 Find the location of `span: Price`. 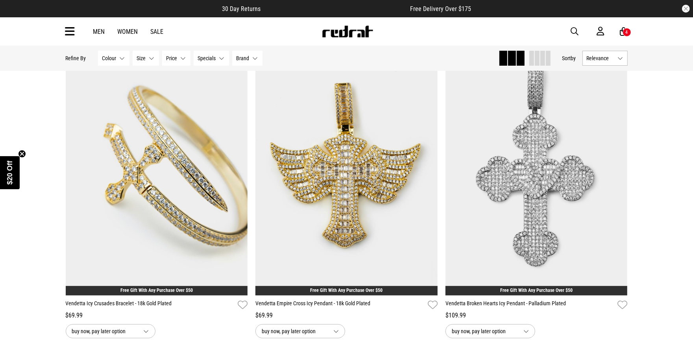

span: Price is located at coordinates (172, 58).